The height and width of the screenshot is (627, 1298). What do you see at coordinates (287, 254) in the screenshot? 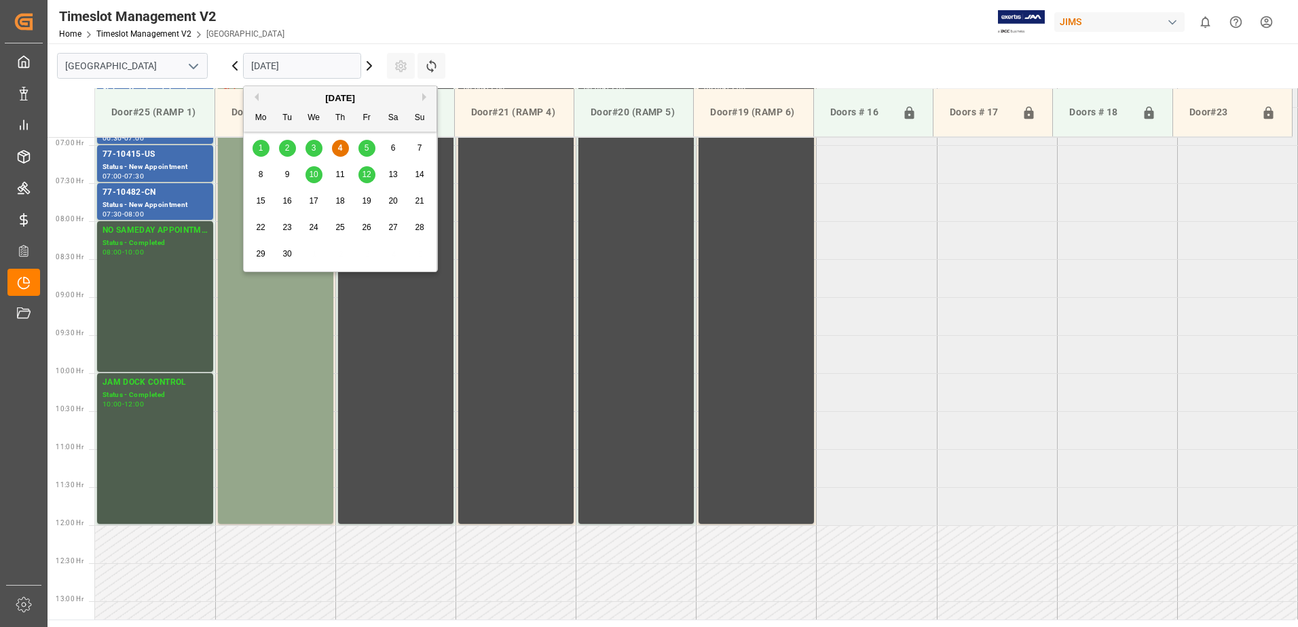
I see `div: Choose Tuesday, September 30th, 2025` at bounding box center [287, 254].